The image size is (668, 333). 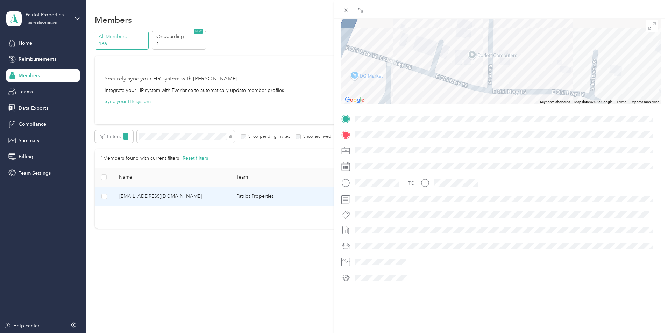 I want to click on button: Keyboard shortcuts, so click(x=555, y=102).